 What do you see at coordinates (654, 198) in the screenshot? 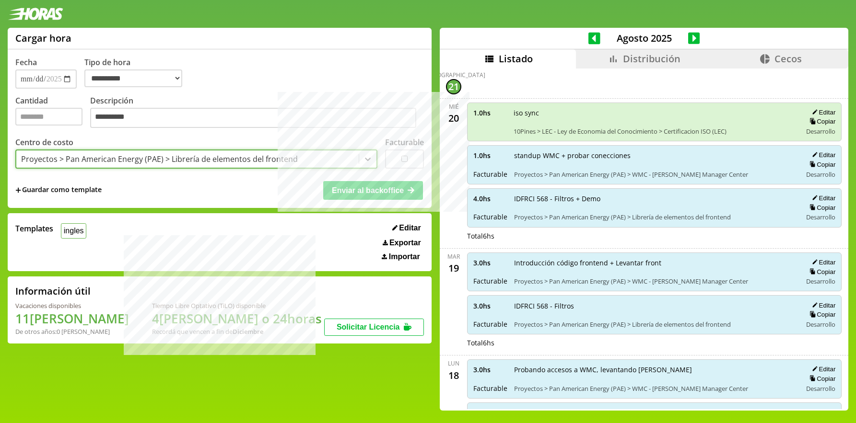
I see `span: IDFRCI 568 - Filtros + Demo` at bounding box center [654, 198].